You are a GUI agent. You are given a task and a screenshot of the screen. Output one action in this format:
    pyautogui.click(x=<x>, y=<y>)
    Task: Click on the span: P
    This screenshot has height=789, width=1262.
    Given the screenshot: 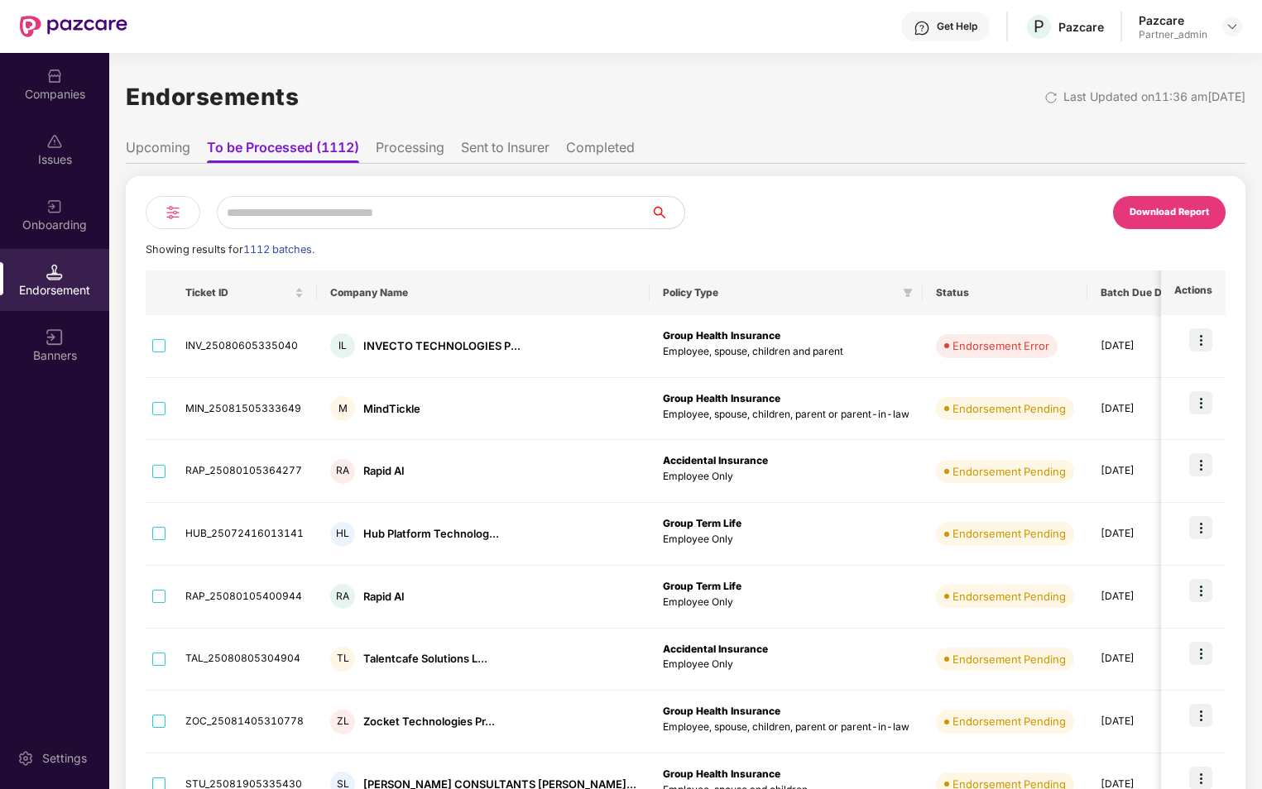 What is the action you would take?
    pyautogui.click(x=1039, y=26)
    